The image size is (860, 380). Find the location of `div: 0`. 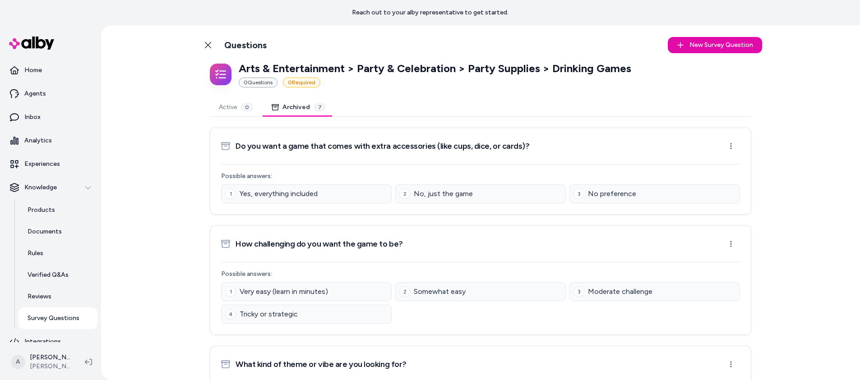

div: 0 is located at coordinates (247, 107).